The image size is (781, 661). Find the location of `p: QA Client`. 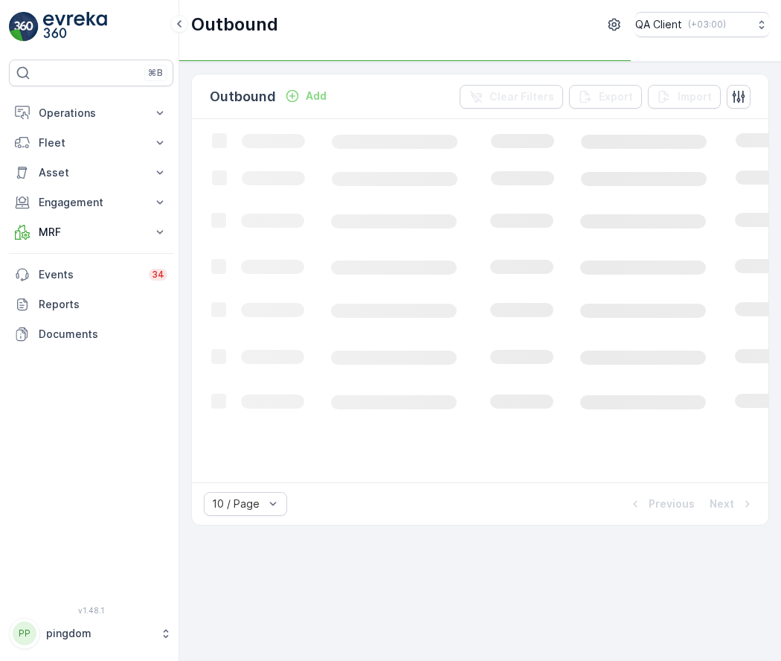

p: QA Client is located at coordinates (659, 25).